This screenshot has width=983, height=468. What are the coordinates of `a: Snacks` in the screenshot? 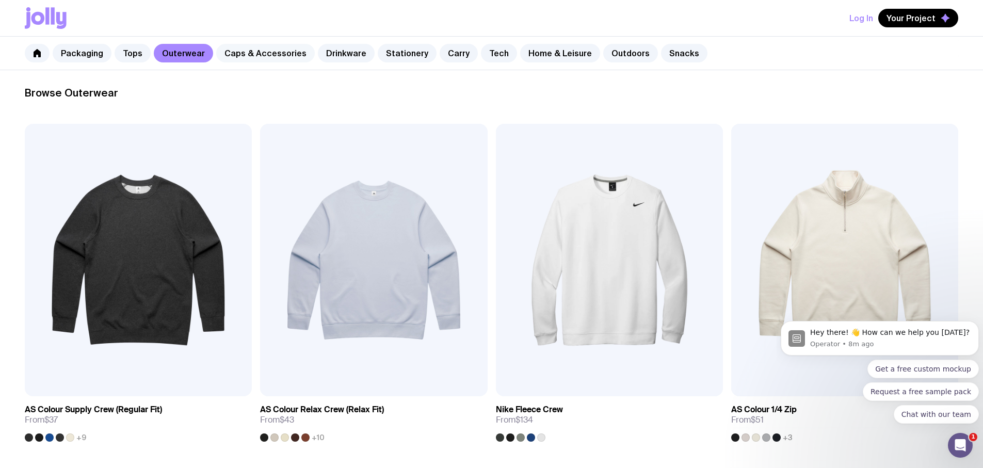 It's located at (684, 53).